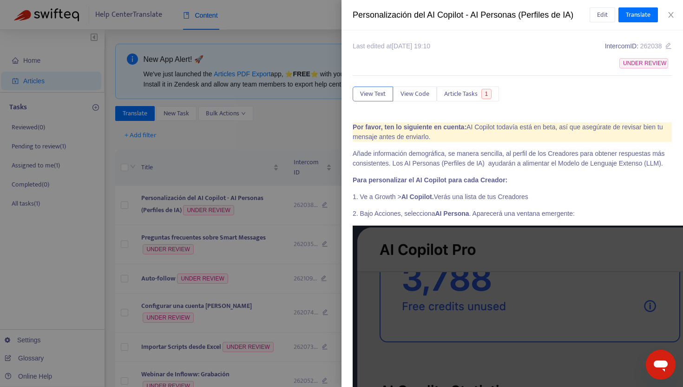  I want to click on button: Translate, so click(638, 15).